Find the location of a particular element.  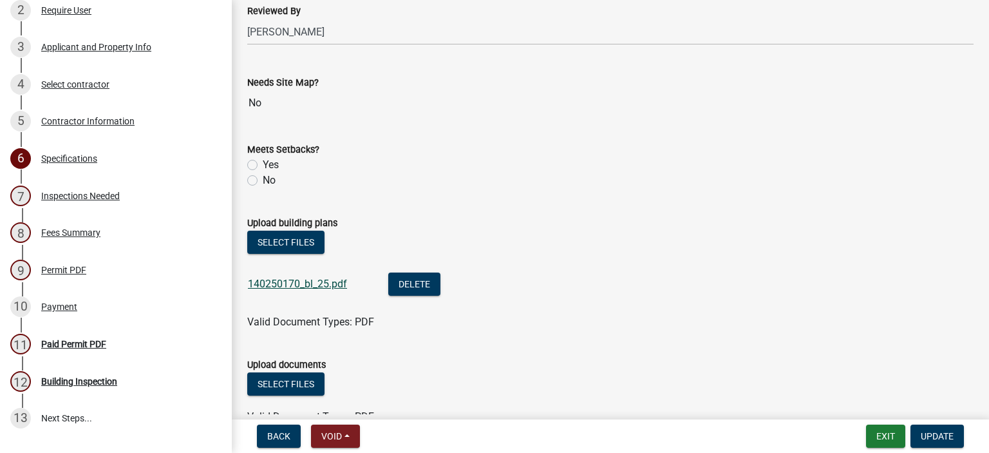

label: Needs Site Map? is located at coordinates (283, 83).